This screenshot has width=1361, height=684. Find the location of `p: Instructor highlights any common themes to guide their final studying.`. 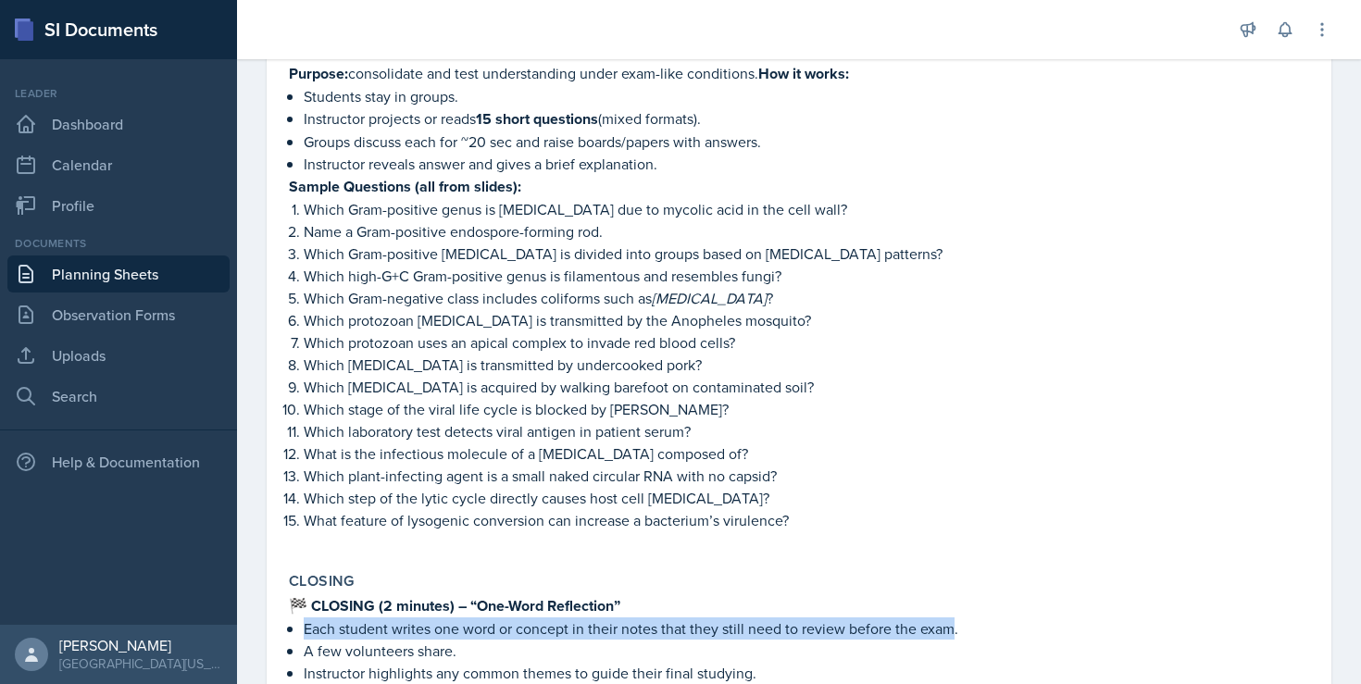

p: Instructor highlights any common themes to guide their final studying. is located at coordinates (806, 673).